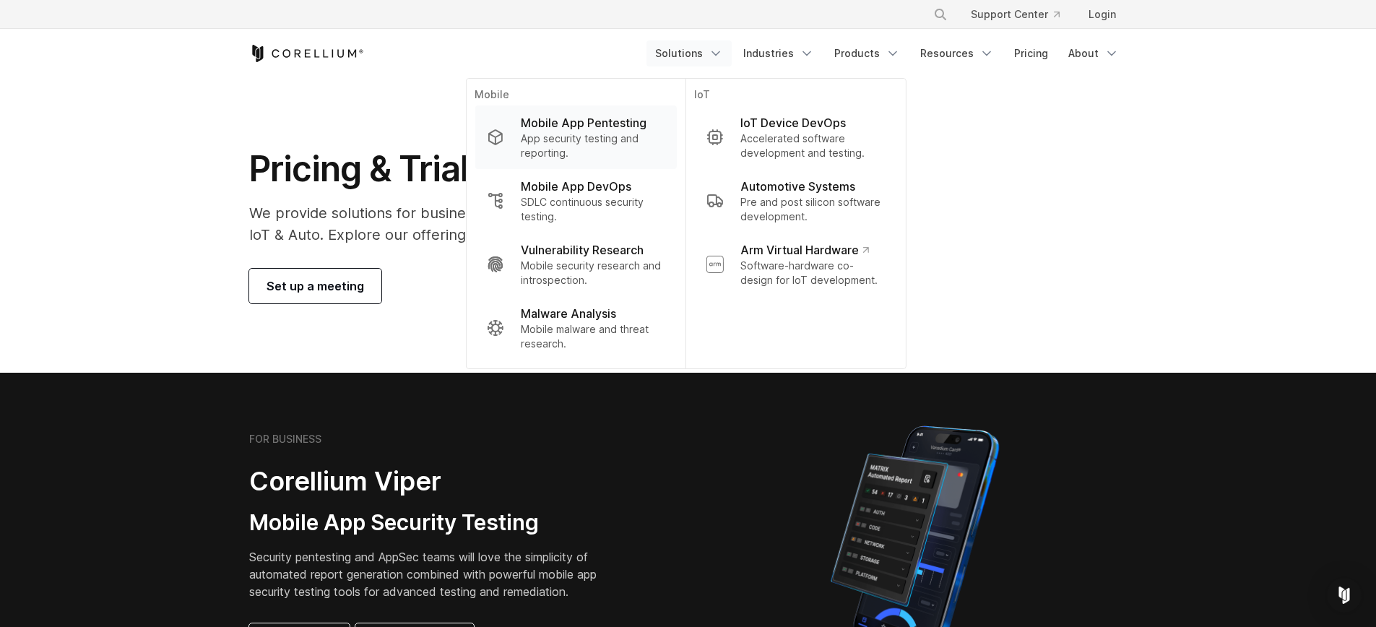 Image resolution: width=1376 pixels, height=627 pixels. What do you see at coordinates (689, 53) in the screenshot?
I see `a: Solutions` at bounding box center [689, 53].